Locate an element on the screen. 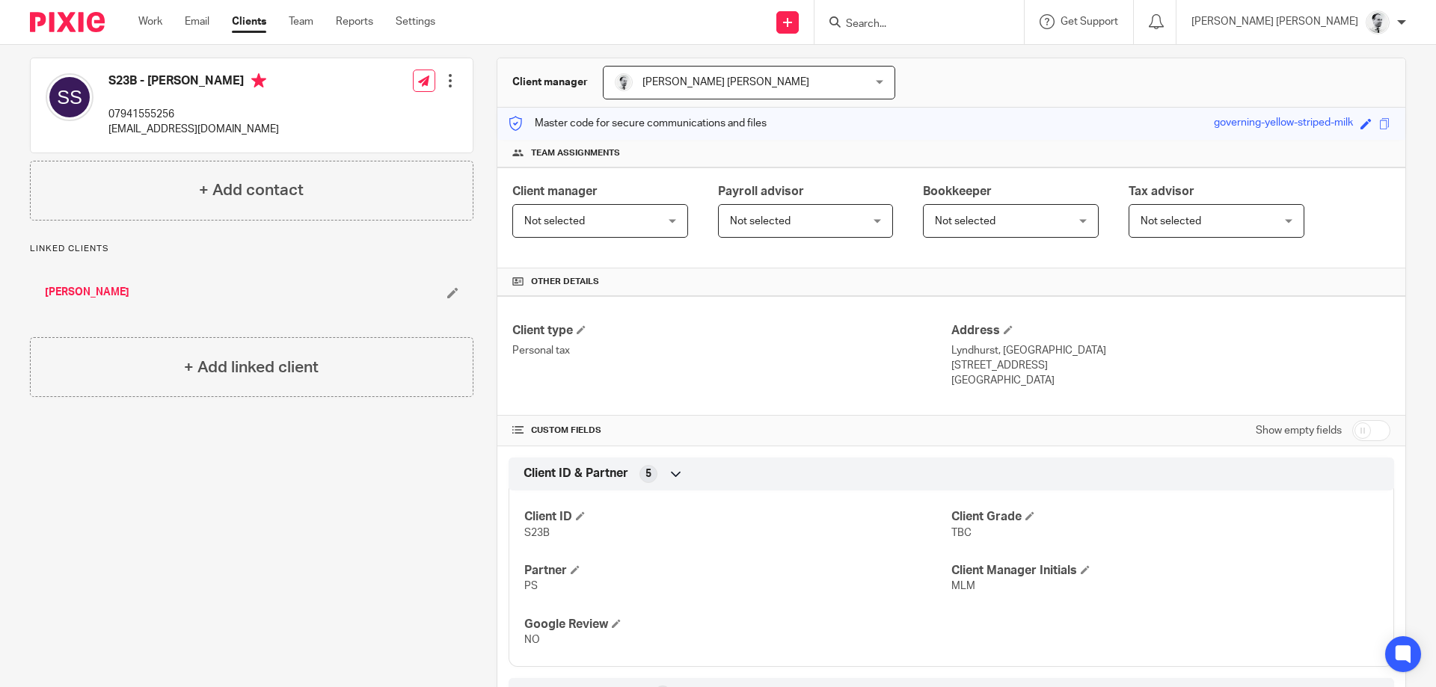  span: Bookkeeper is located at coordinates (957, 191).